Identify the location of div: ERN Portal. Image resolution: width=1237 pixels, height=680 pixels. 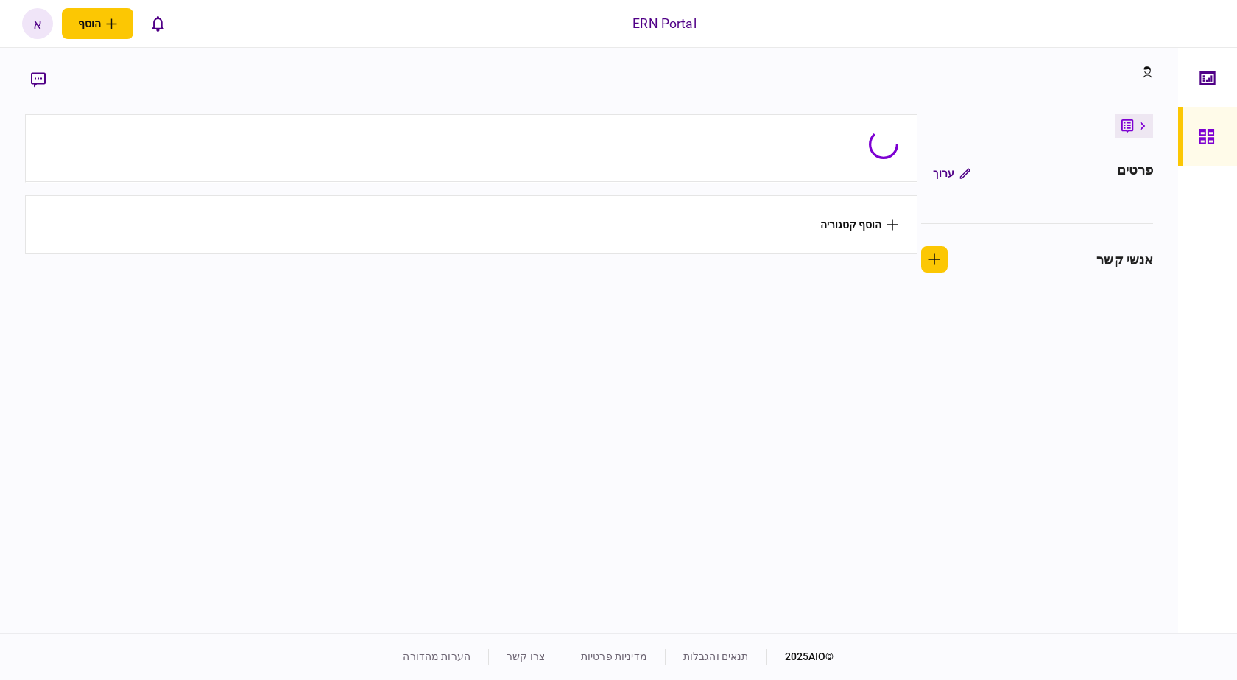
(664, 24).